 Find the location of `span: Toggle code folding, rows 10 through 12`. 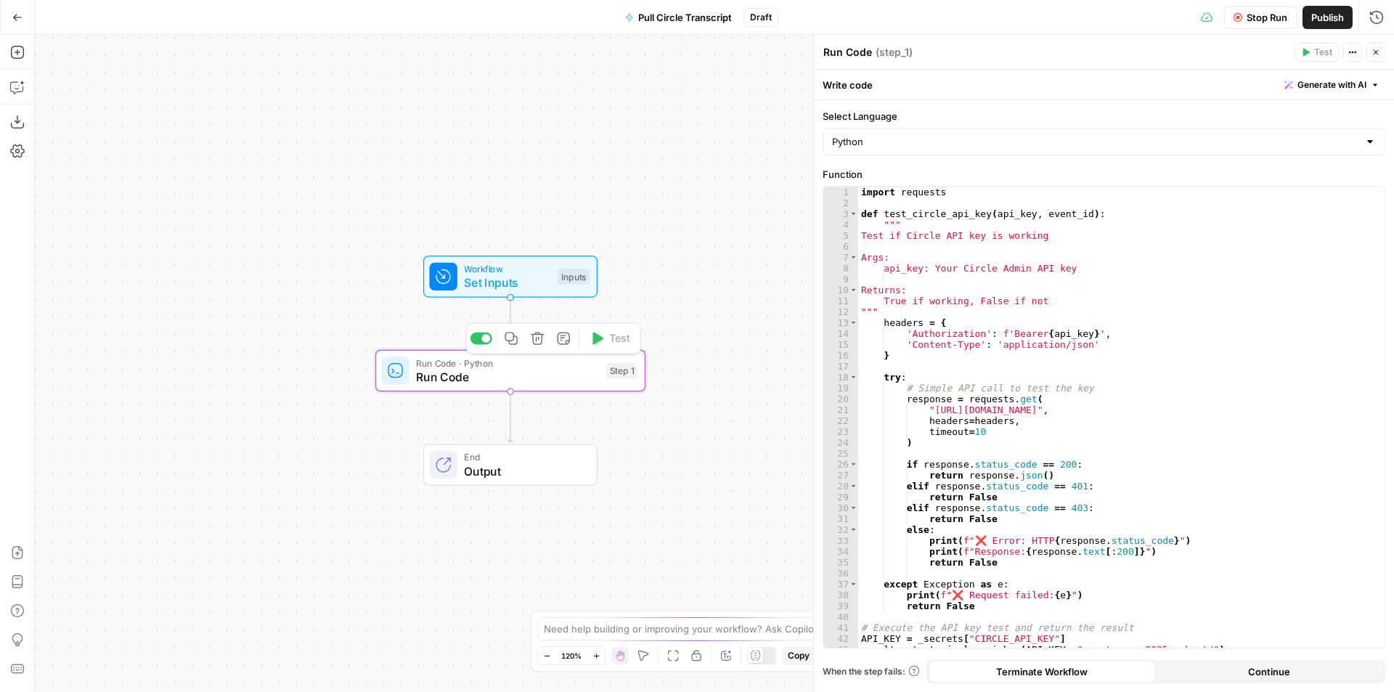

span: Toggle code folding, rows 10 through 12 is located at coordinates (853, 290).